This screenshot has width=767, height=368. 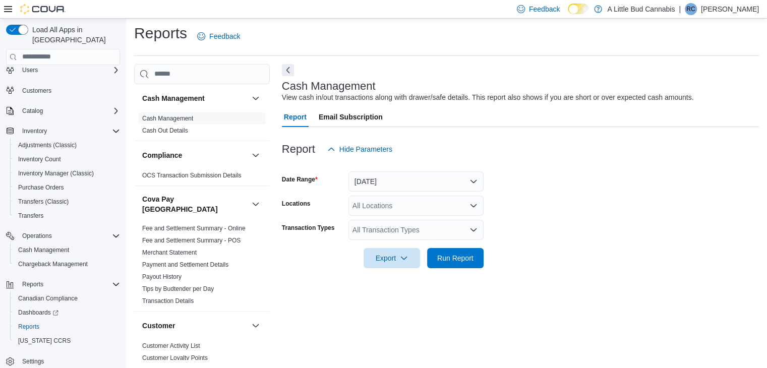 What do you see at coordinates (192, 176) in the screenshot?
I see `a: OCS Transaction Submission Details` at bounding box center [192, 176].